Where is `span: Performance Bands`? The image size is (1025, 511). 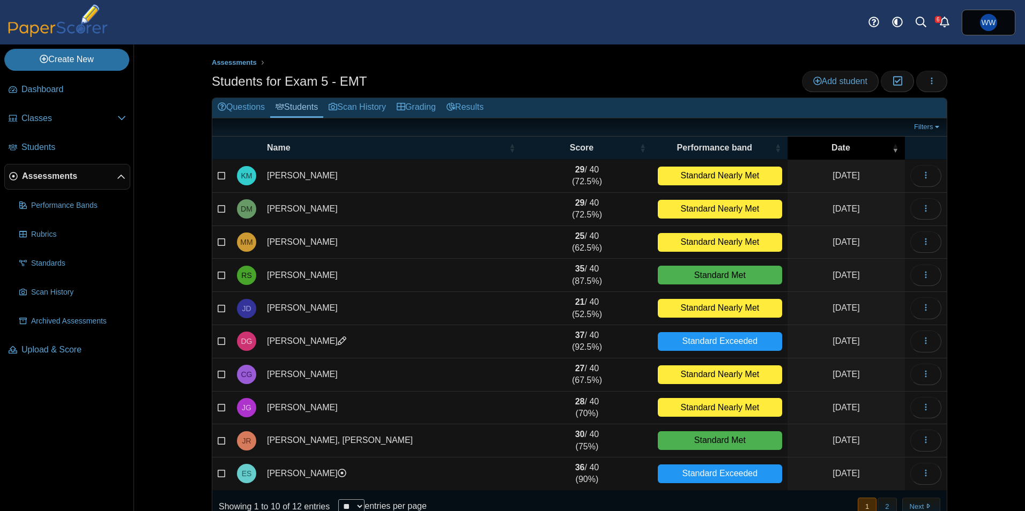
span: Performance Bands is located at coordinates (78, 206).